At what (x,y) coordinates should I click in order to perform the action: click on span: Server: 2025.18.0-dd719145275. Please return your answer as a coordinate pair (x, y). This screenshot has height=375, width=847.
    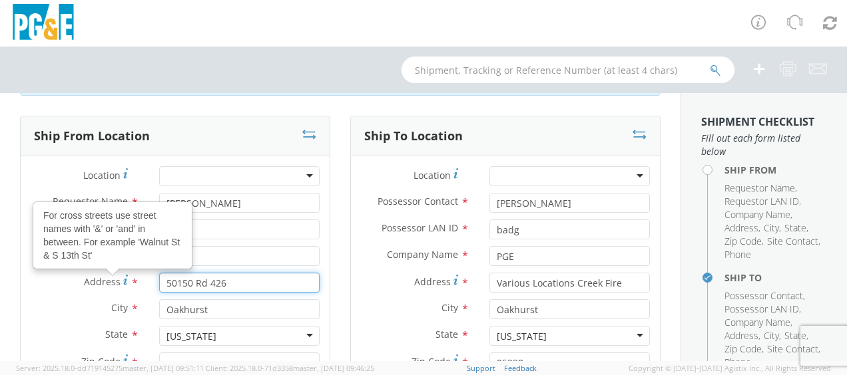
    Looking at the image, I should click on (110, 368).